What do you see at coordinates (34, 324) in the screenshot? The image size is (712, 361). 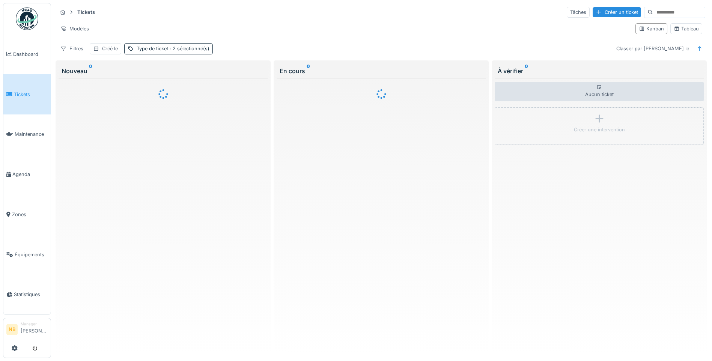 I see `div: Manager` at bounding box center [34, 324].